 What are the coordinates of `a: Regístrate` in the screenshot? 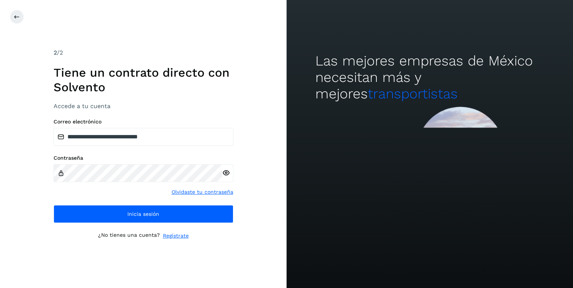 It's located at (176, 236).